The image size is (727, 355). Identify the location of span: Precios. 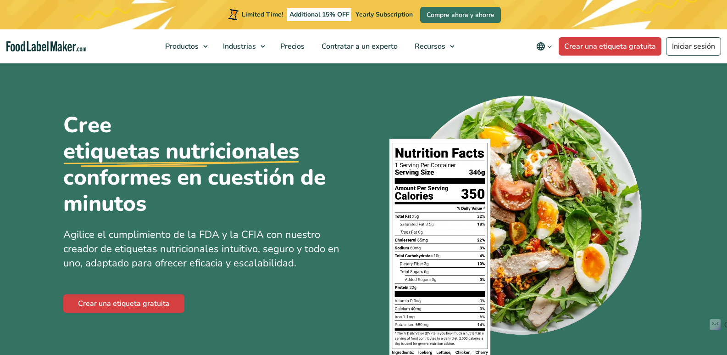
(291, 46).